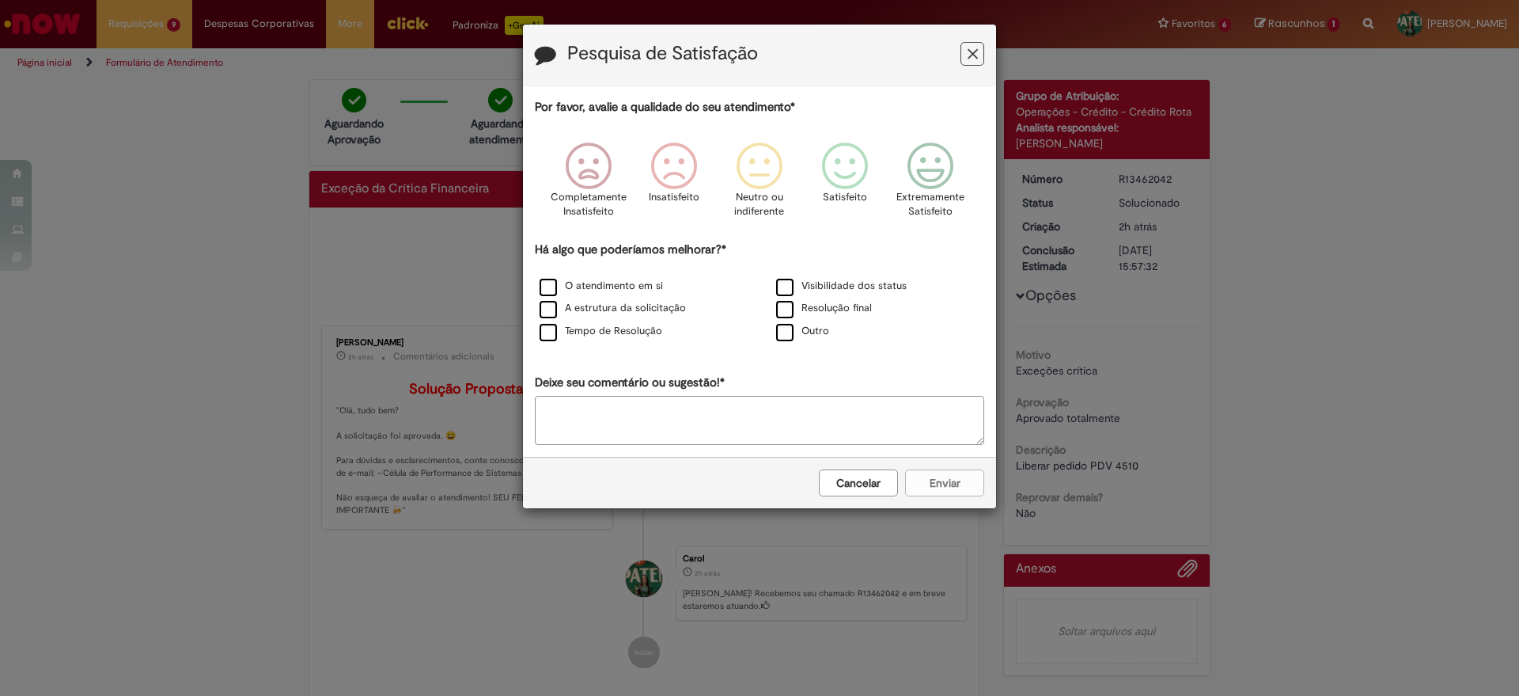 The height and width of the screenshot is (696, 1519). What do you see at coordinates (760, 292) in the screenshot?
I see `div: Há algo que poderíamos melhorar?*` at bounding box center [760, 292].